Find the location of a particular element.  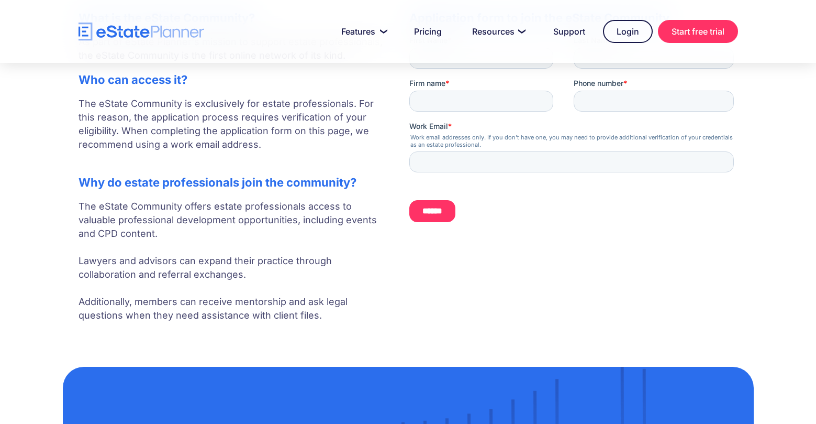

h2: Why do estate professionals join the community? is located at coordinates (234, 182).